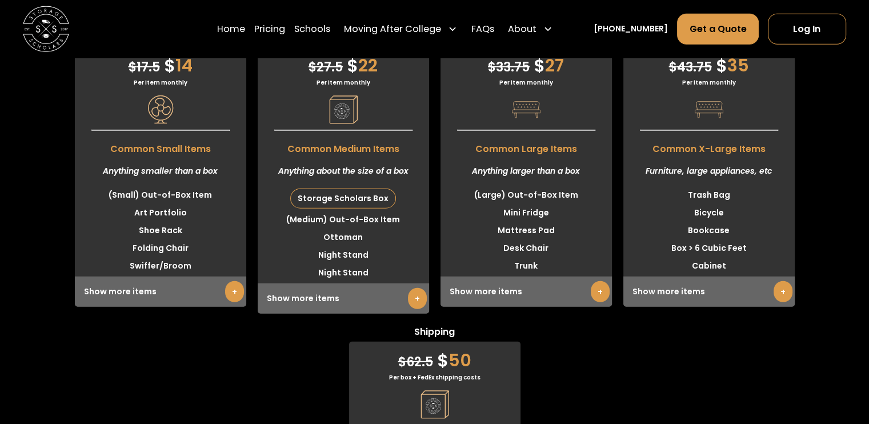 The image size is (869, 424). Describe the element at coordinates (526, 195) in the screenshot. I see `li: (Large) Out-of-Box Item` at that location.